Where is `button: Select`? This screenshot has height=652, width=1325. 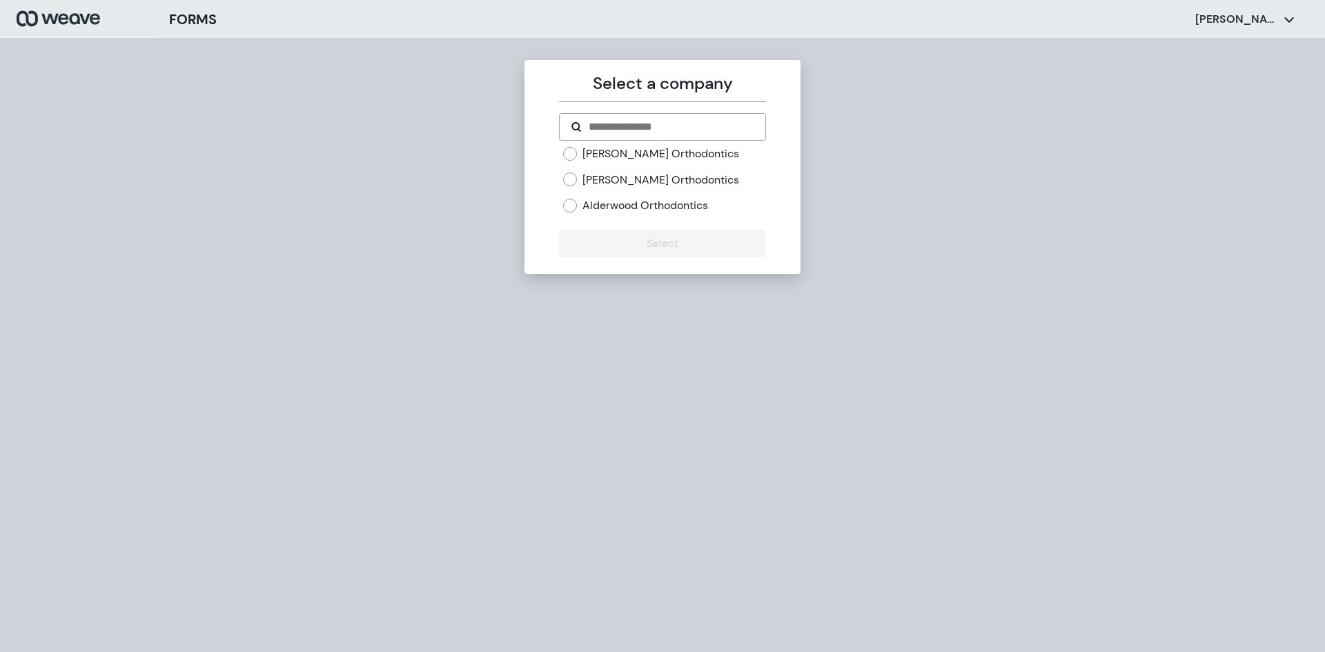
button: Select is located at coordinates (662, 244).